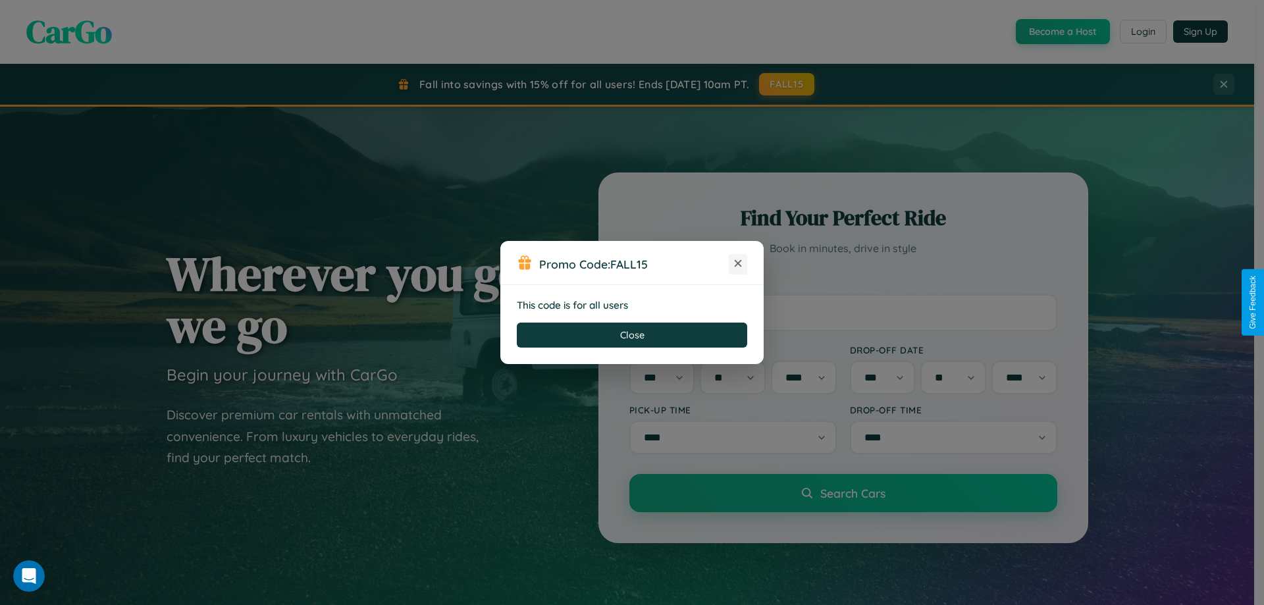 This screenshot has height=605, width=1264. I want to click on div: Give Feedback, so click(1253, 302).